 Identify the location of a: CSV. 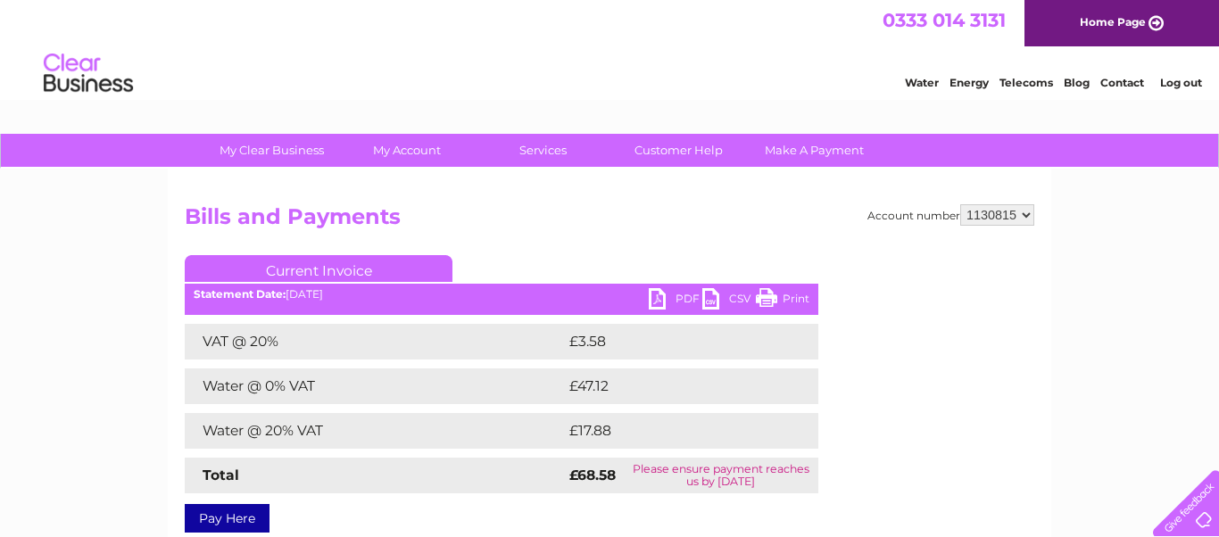
(729, 301).